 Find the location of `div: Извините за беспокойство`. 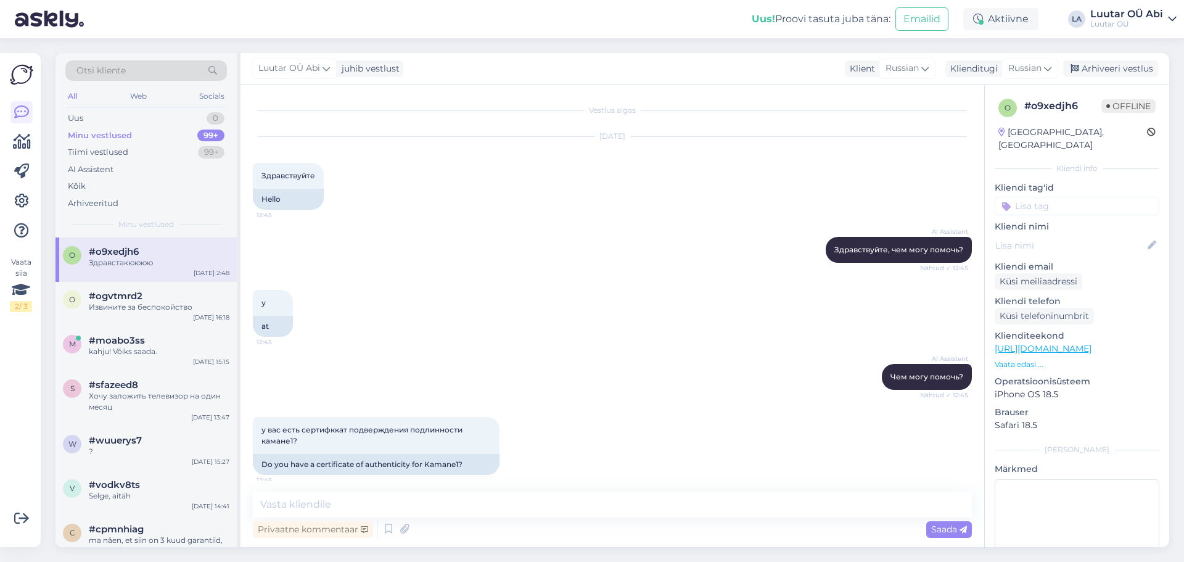

div: Извините за беспокойство is located at coordinates (159, 307).